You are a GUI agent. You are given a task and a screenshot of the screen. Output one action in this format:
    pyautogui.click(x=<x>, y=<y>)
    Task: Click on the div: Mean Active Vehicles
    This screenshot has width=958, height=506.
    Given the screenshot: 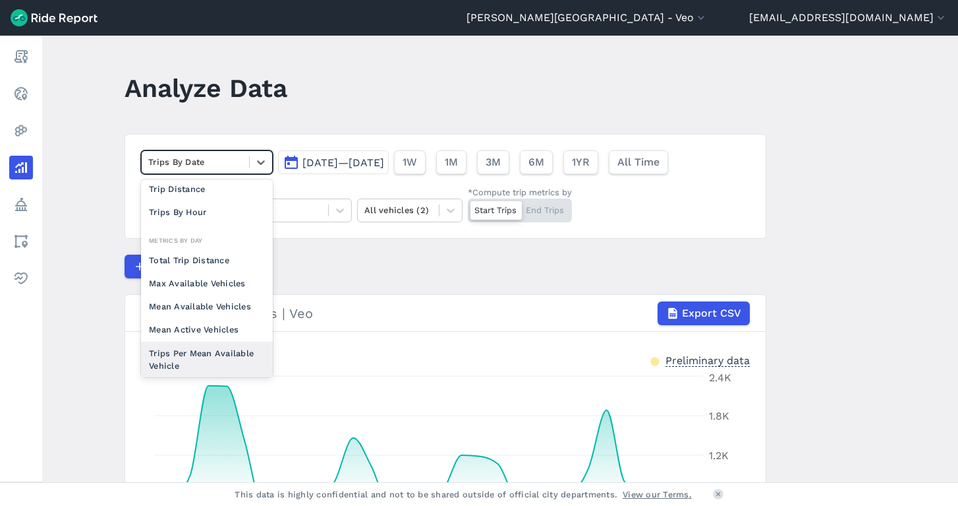 What is the action you would take?
    pyautogui.click(x=207, y=329)
    